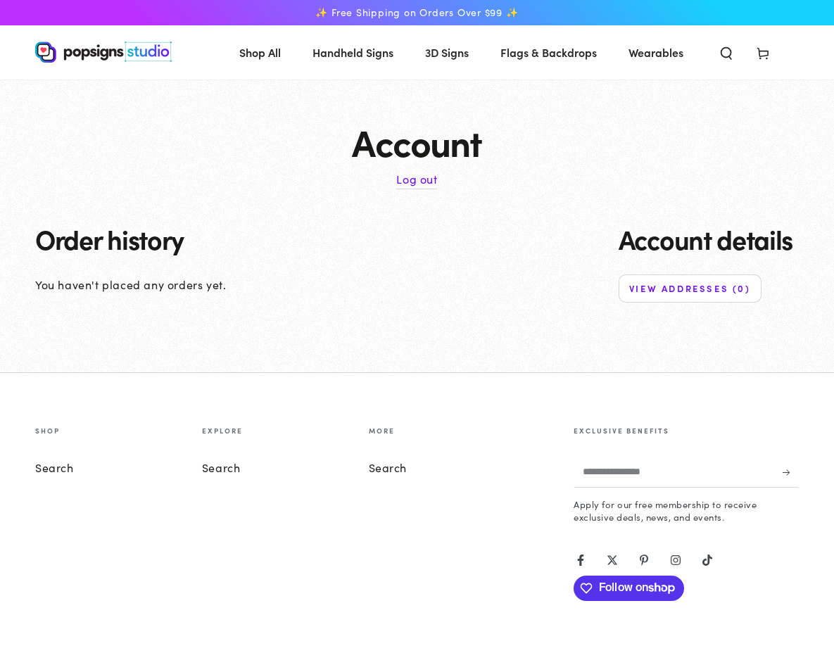 This screenshot has height=646, width=834. Describe the element at coordinates (417, 13) in the screenshot. I see `span: ✨ Free Shipping on Orders Over $99 ✨` at that location.